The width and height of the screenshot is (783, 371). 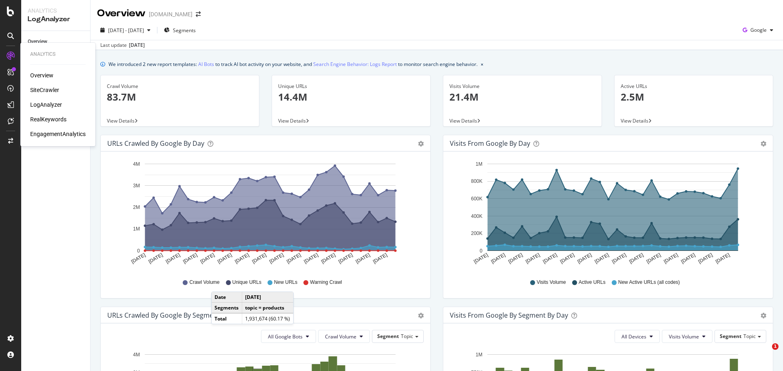 What do you see at coordinates (775, 347) in the screenshot?
I see `span: 1` at bounding box center [775, 347].